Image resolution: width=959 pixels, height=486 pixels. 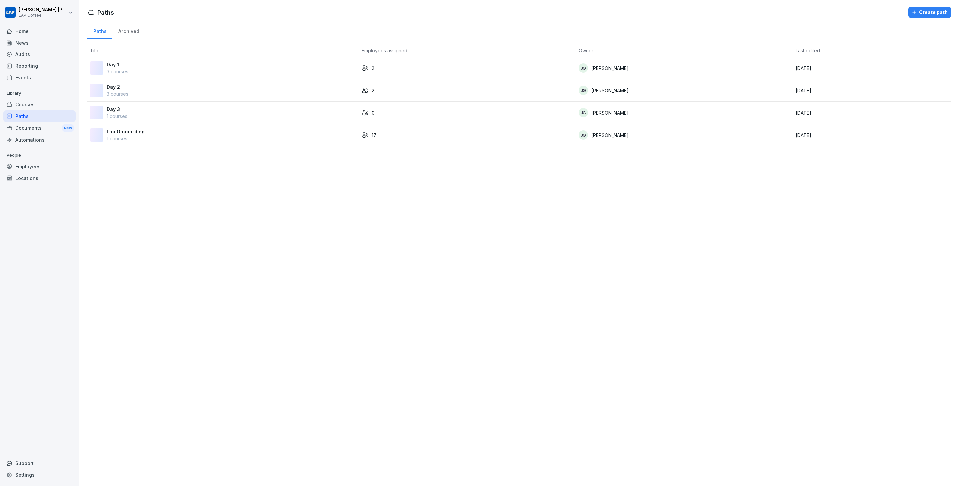 What do you see at coordinates (106, 12) in the screenshot?
I see `h1: Paths` at bounding box center [106, 12].